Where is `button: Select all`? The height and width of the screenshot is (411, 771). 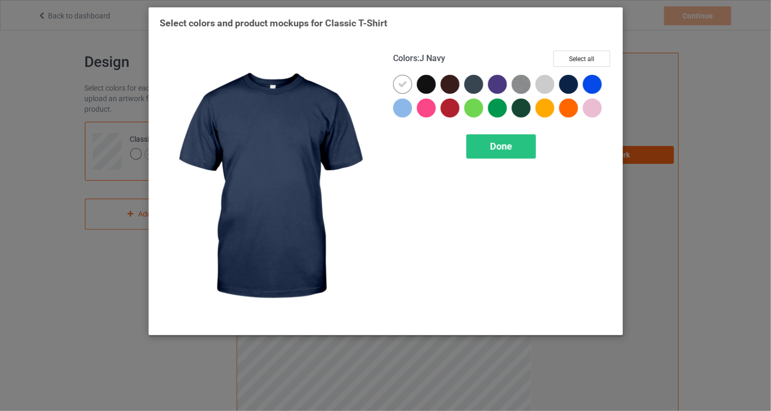 button: Select all is located at coordinates (582, 58).